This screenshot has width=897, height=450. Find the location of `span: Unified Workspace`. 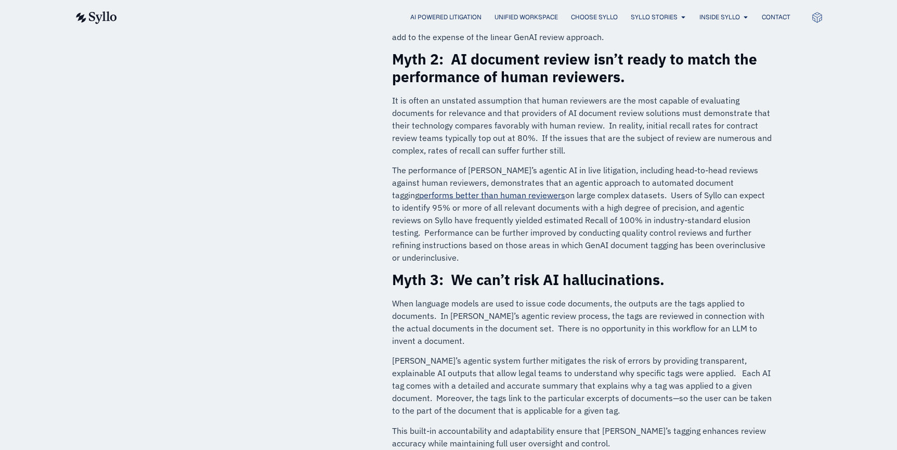

span: Unified Workspace is located at coordinates (526, 17).